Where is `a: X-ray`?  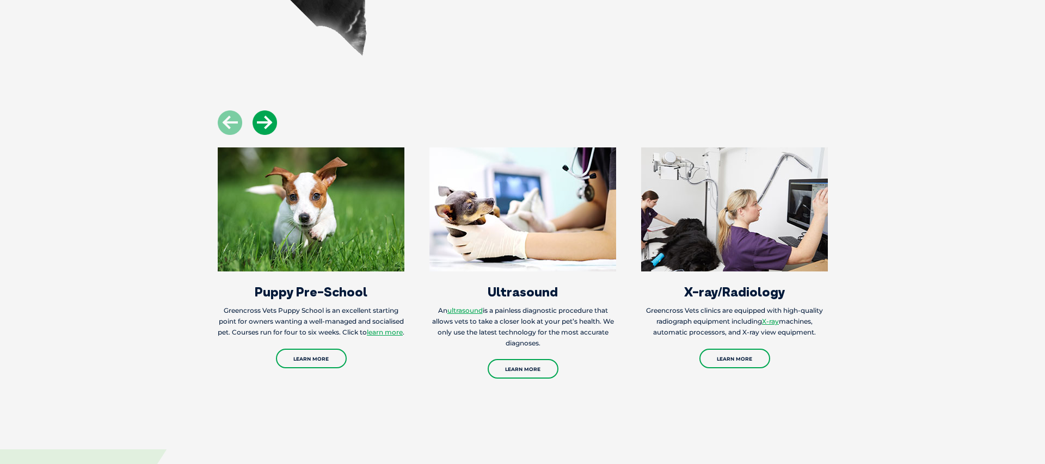 a: X-ray is located at coordinates (770, 321).